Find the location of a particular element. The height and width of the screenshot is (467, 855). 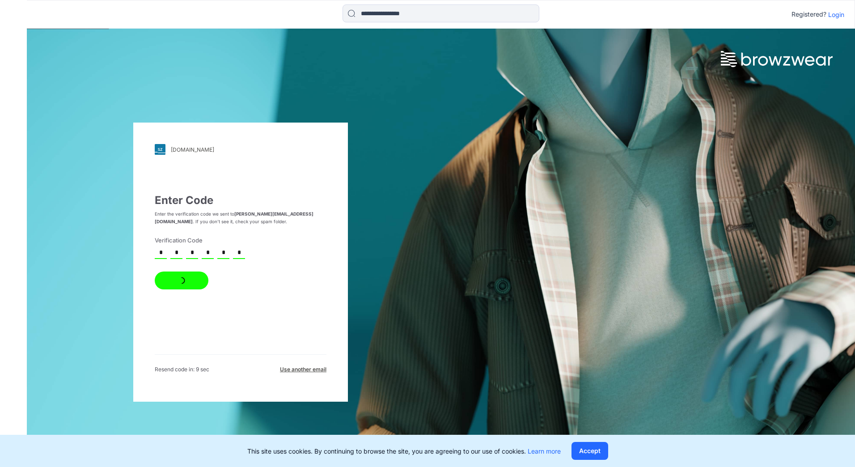

p: This site uses cookies. By continuing to browse the site, you are agreeing to our use of cookies. is located at coordinates (404, 451).